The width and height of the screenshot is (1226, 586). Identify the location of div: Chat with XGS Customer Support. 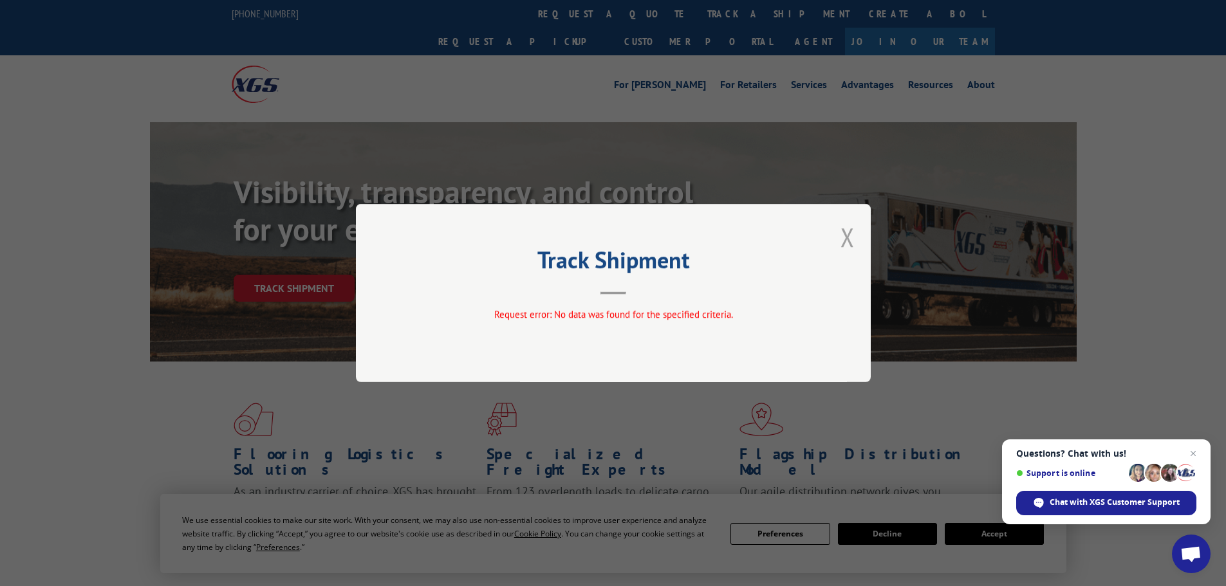
(1106, 503).